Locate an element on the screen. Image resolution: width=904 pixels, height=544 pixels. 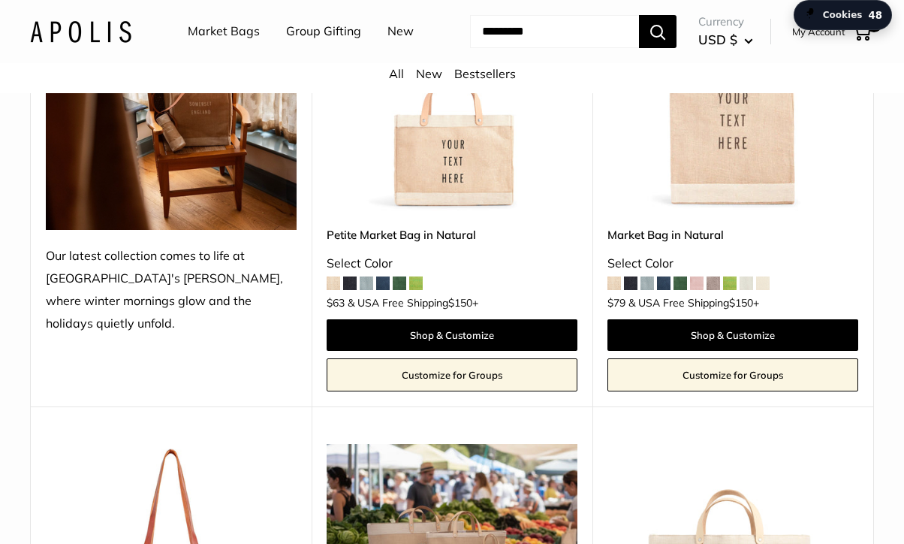
span: $79 is located at coordinates (616, 303).